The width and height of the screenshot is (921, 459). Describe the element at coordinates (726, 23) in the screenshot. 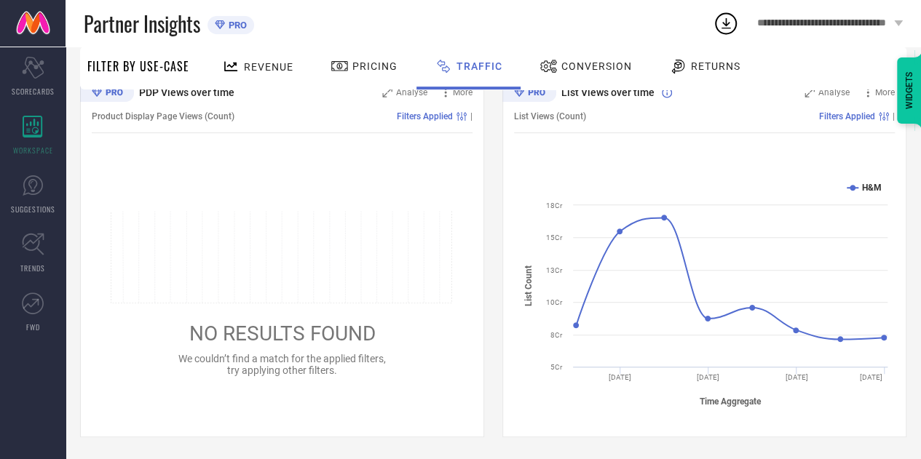

I see `div: Open download list` at that location.